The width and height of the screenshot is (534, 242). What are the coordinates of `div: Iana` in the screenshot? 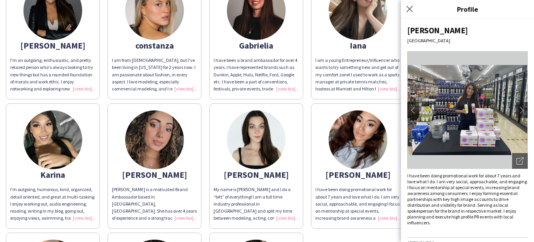 It's located at (358, 45).